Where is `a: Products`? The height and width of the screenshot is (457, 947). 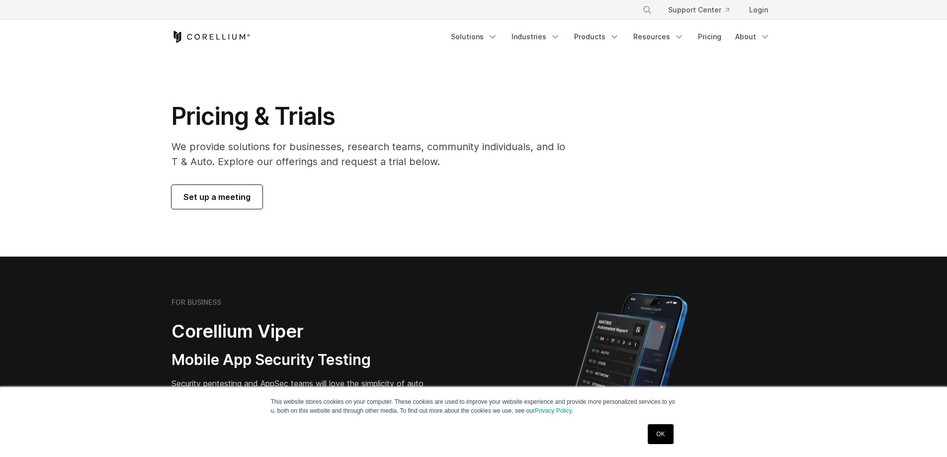
a: Products is located at coordinates (596, 37).